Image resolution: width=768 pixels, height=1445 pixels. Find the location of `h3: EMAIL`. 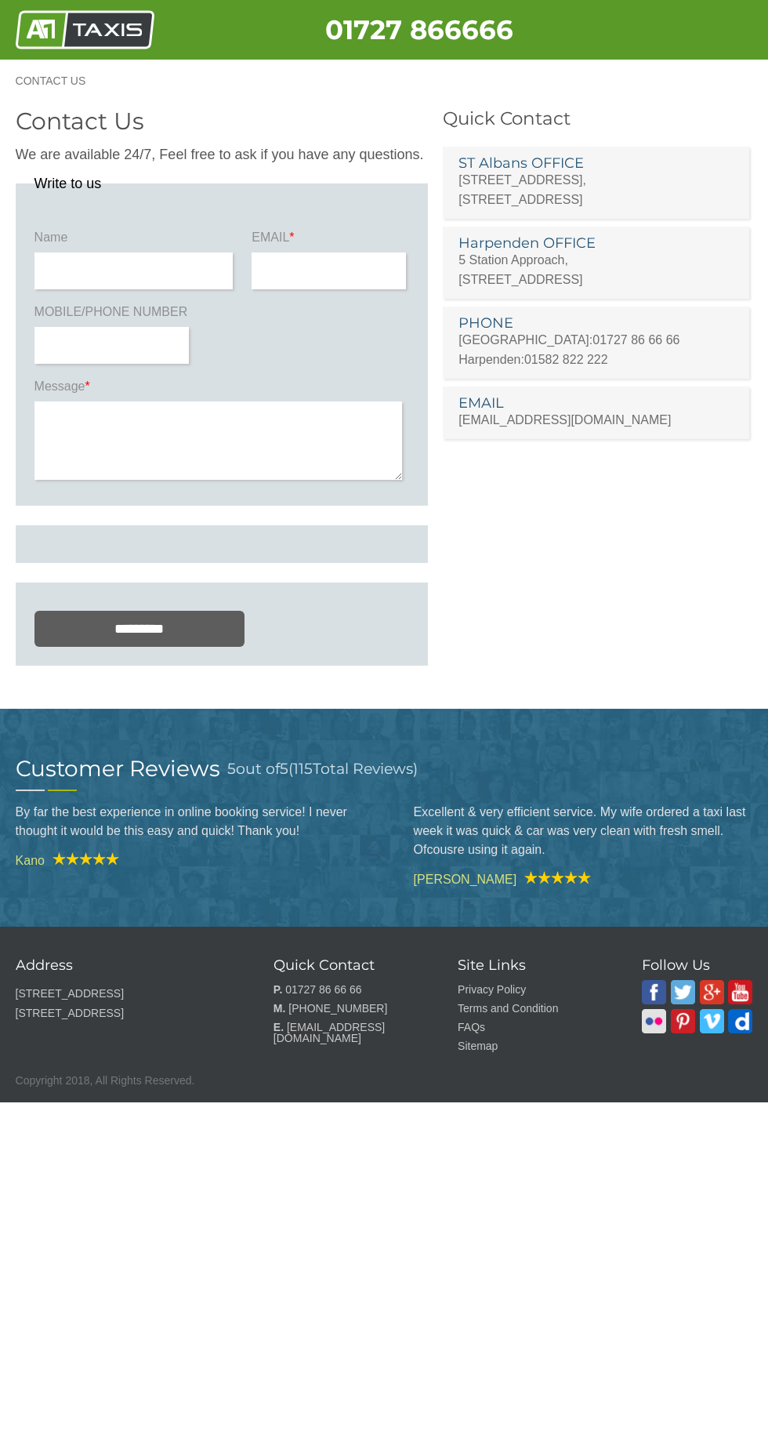

h3: EMAIL is located at coordinates (596, 403).